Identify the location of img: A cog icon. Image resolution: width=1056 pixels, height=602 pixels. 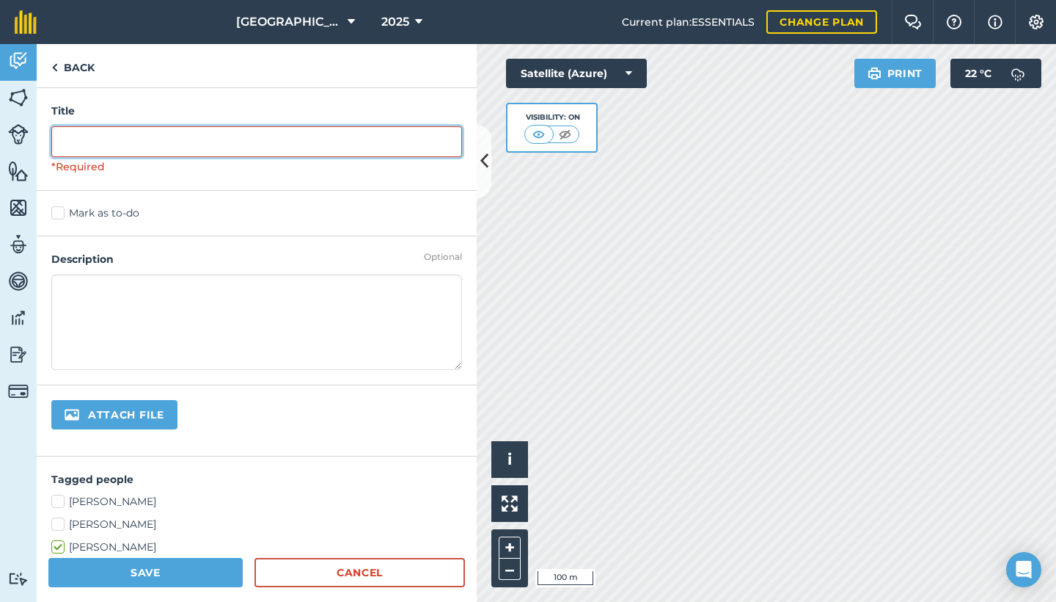
(1037, 22).